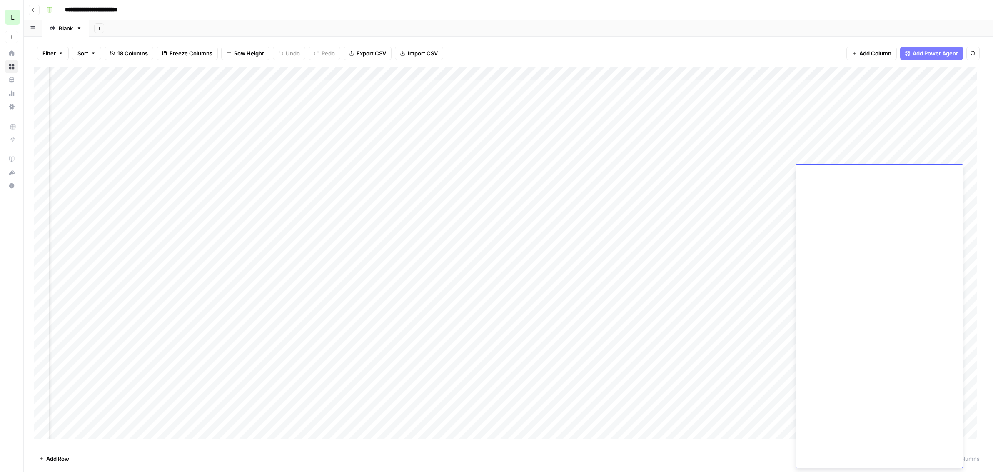 The width and height of the screenshot is (993, 472). Describe the element at coordinates (12, 172) in the screenshot. I see `button: What's new?` at that location.